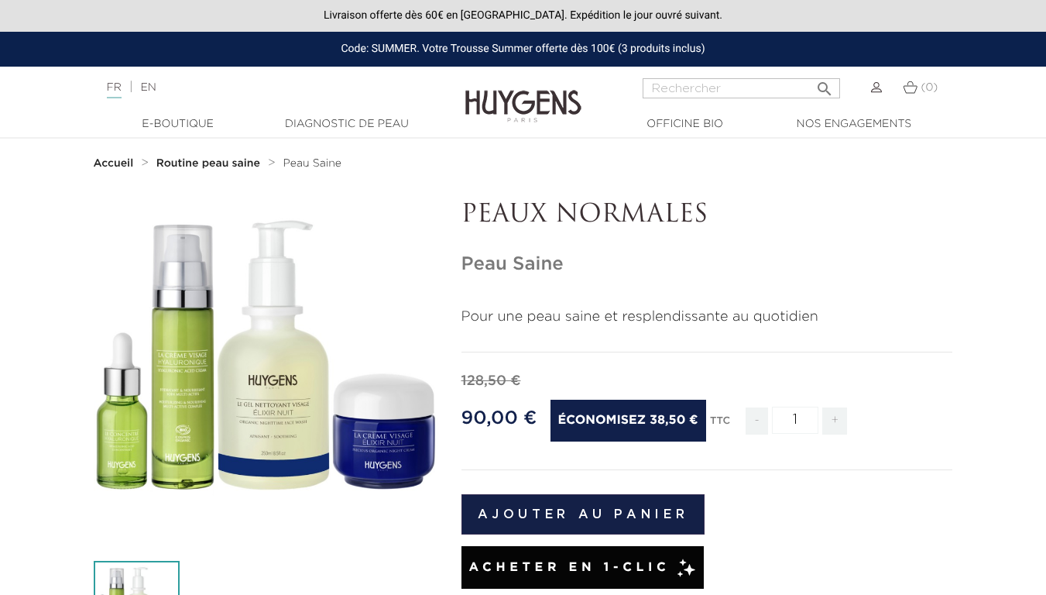  I want to click on p: PEAUX NORMALES, so click(707, 215).